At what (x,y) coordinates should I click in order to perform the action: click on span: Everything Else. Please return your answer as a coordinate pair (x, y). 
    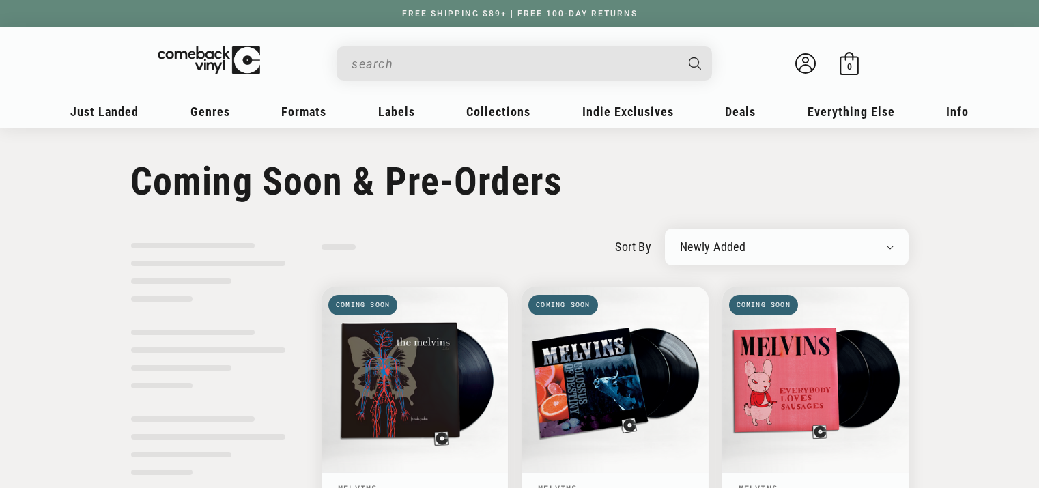
    Looking at the image, I should click on (852, 111).